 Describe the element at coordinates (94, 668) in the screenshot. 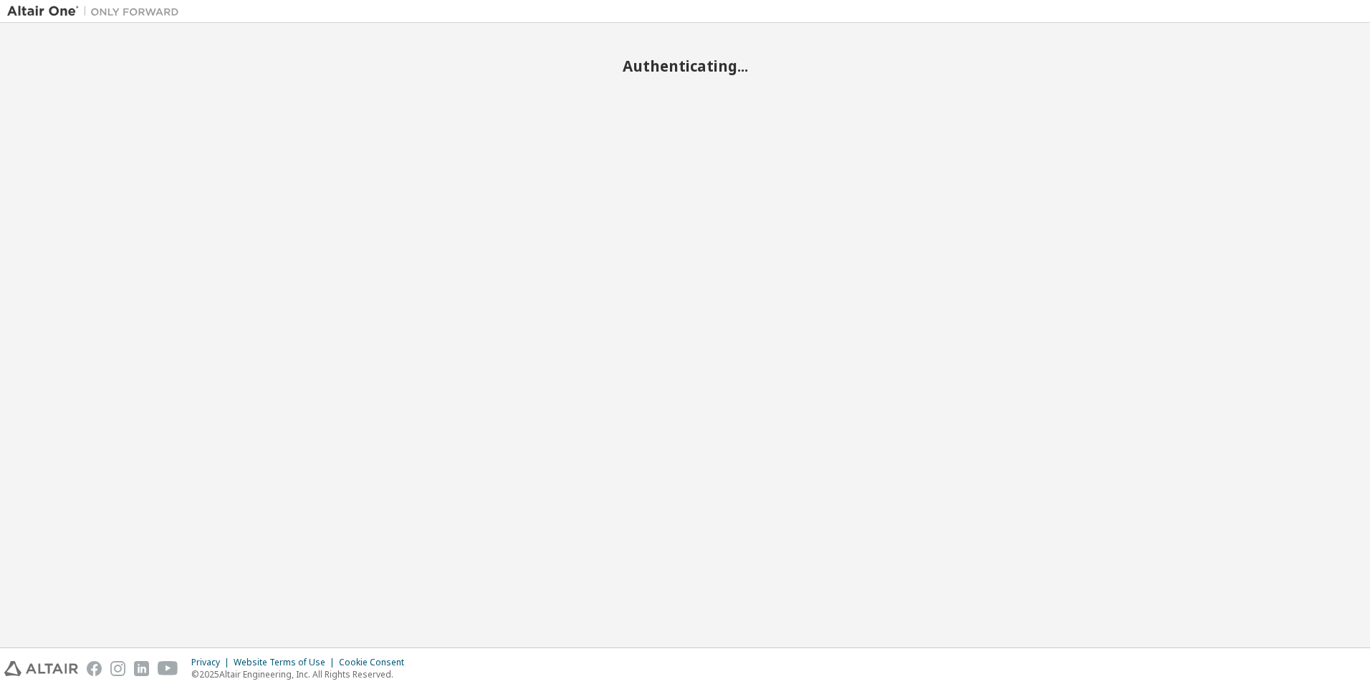

I see `img: facebook.svg` at that location.